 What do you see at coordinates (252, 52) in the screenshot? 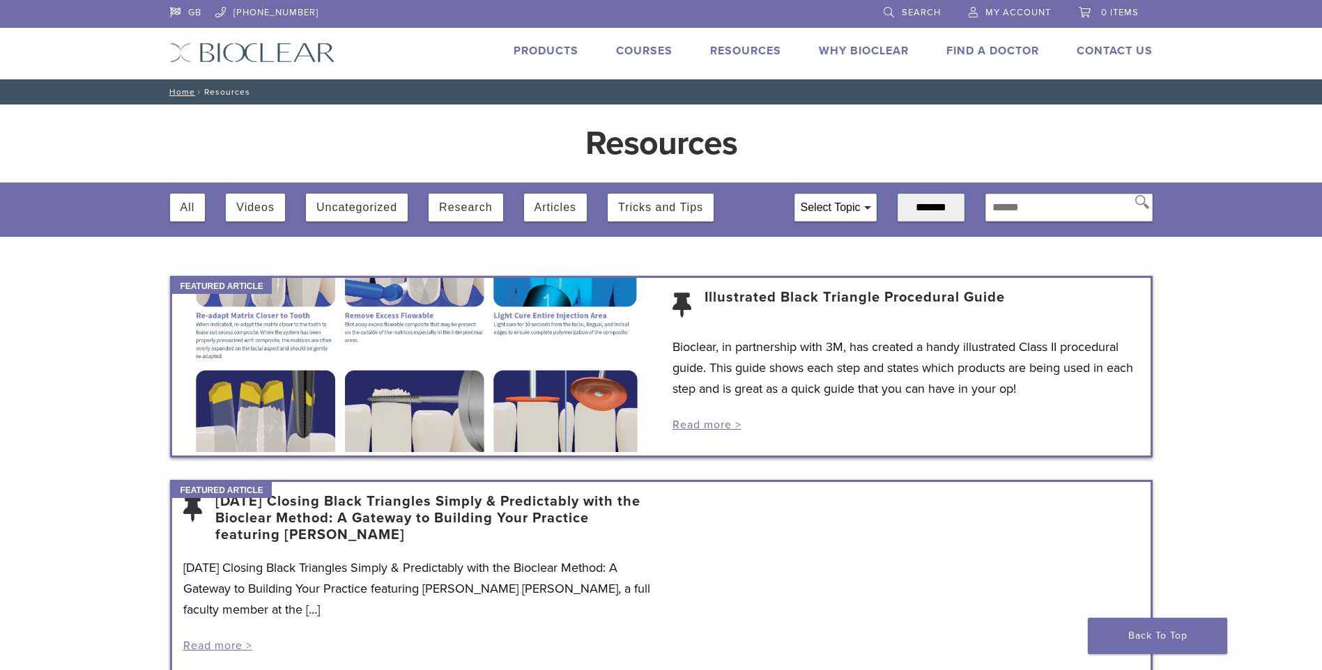
I see `img: Bioclear` at bounding box center [252, 52].